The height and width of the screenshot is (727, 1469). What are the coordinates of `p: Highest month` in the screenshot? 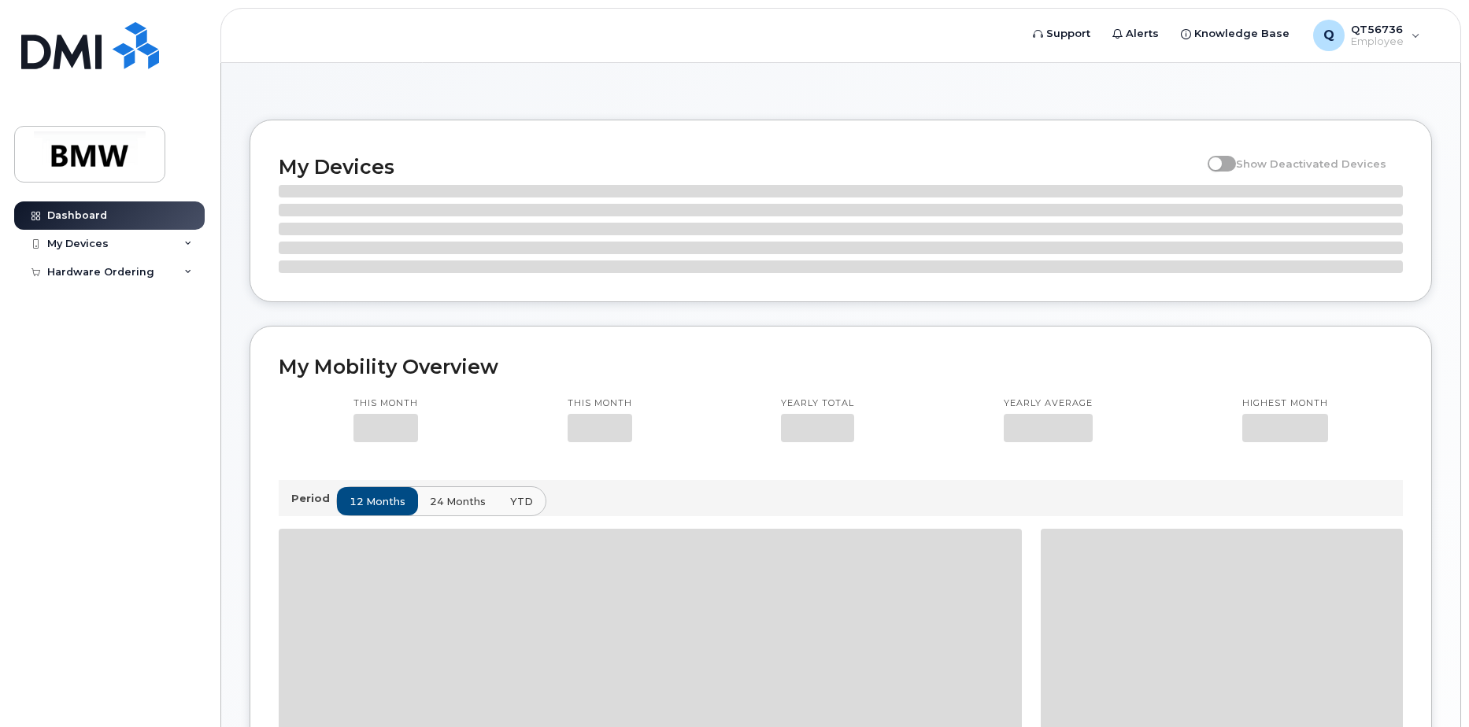 It's located at (1285, 404).